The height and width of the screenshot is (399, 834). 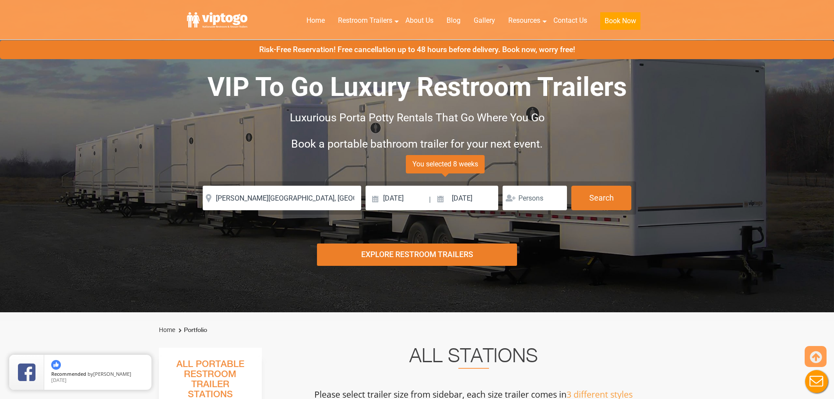 What do you see at coordinates (417, 117) in the screenshot?
I see `span: Luxurious Porta Potty Rentals That Go Where You Go` at bounding box center [417, 117].